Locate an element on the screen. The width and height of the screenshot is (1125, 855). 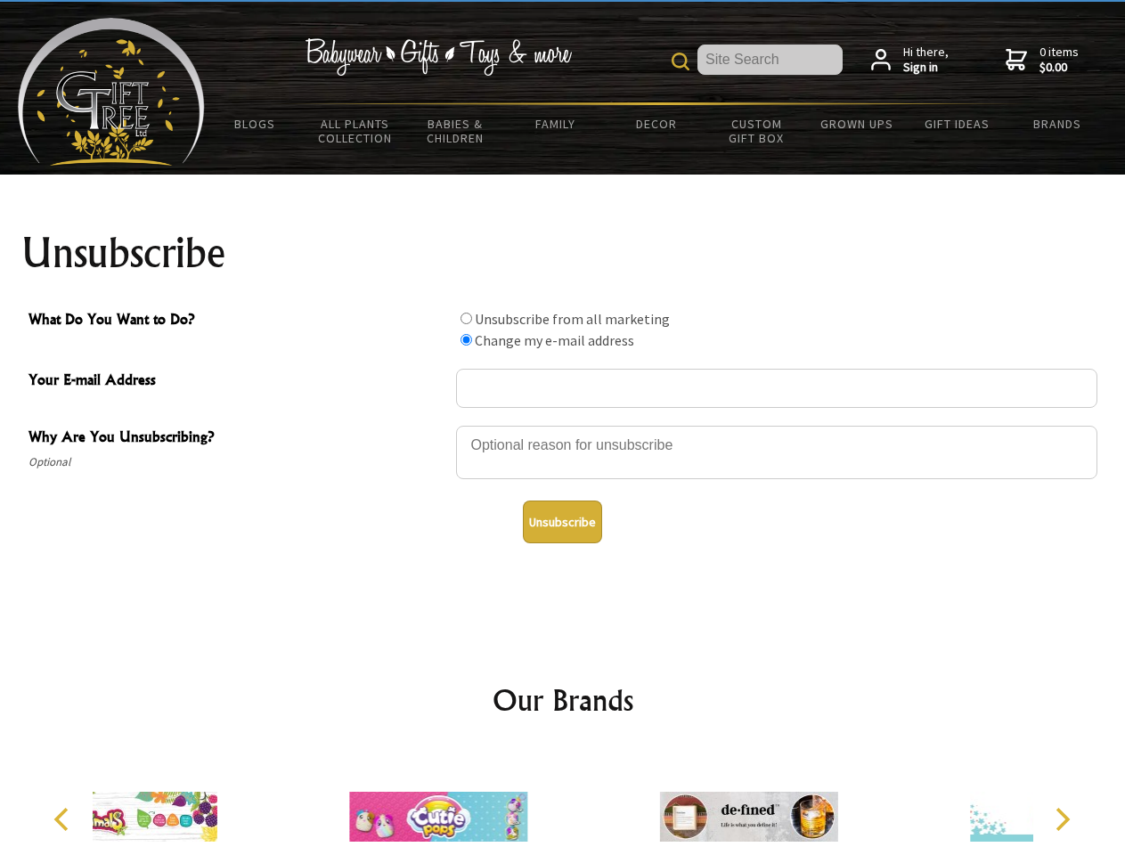
span: What Do You Want to Do? is located at coordinates (238, 321).